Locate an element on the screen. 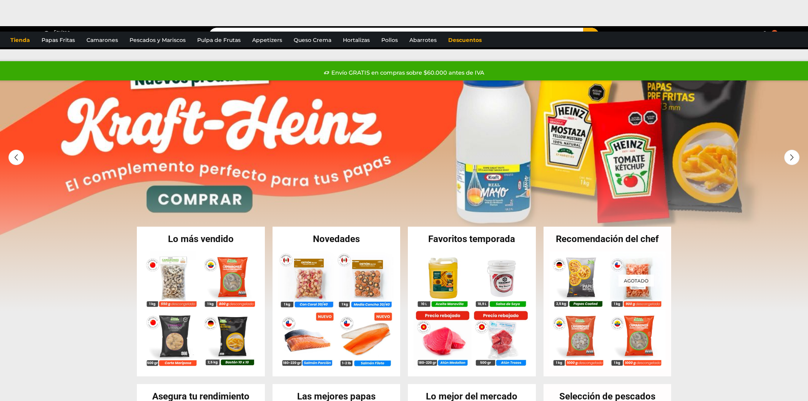 Image resolution: width=808 pixels, height=401 pixels. img: address-field-icon.svg is located at coordinates (48, 36).